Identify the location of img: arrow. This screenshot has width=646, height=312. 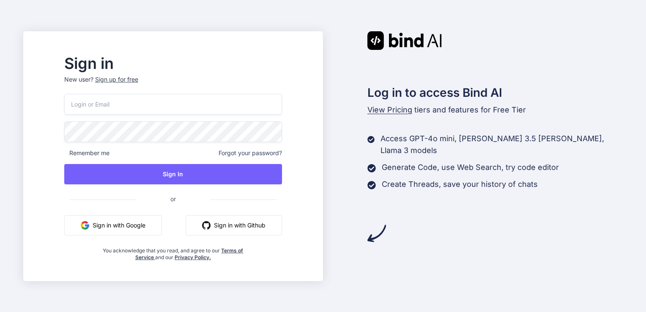
(377, 233).